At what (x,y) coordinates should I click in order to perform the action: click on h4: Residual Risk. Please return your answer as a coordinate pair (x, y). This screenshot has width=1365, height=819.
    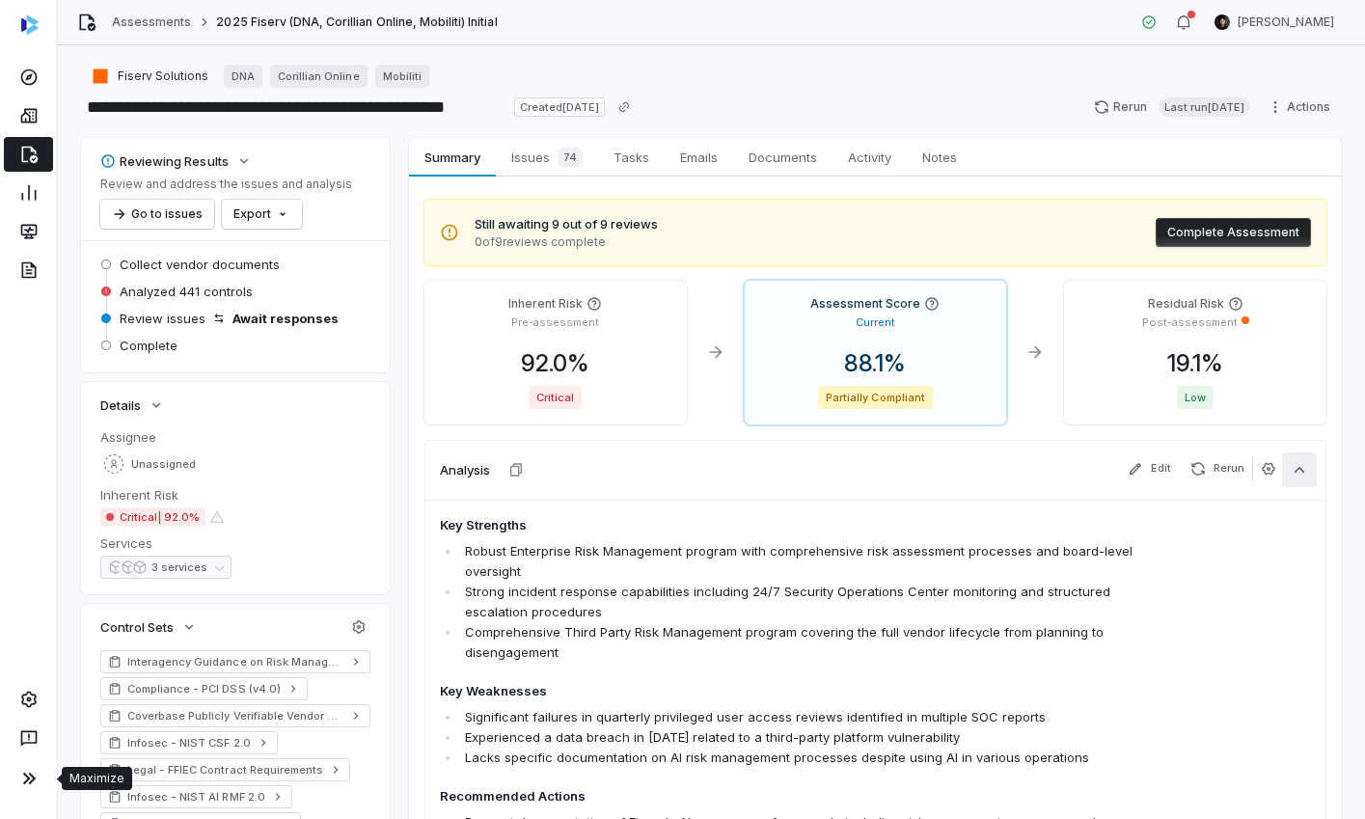
    Looking at the image, I should click on (1185, 304).